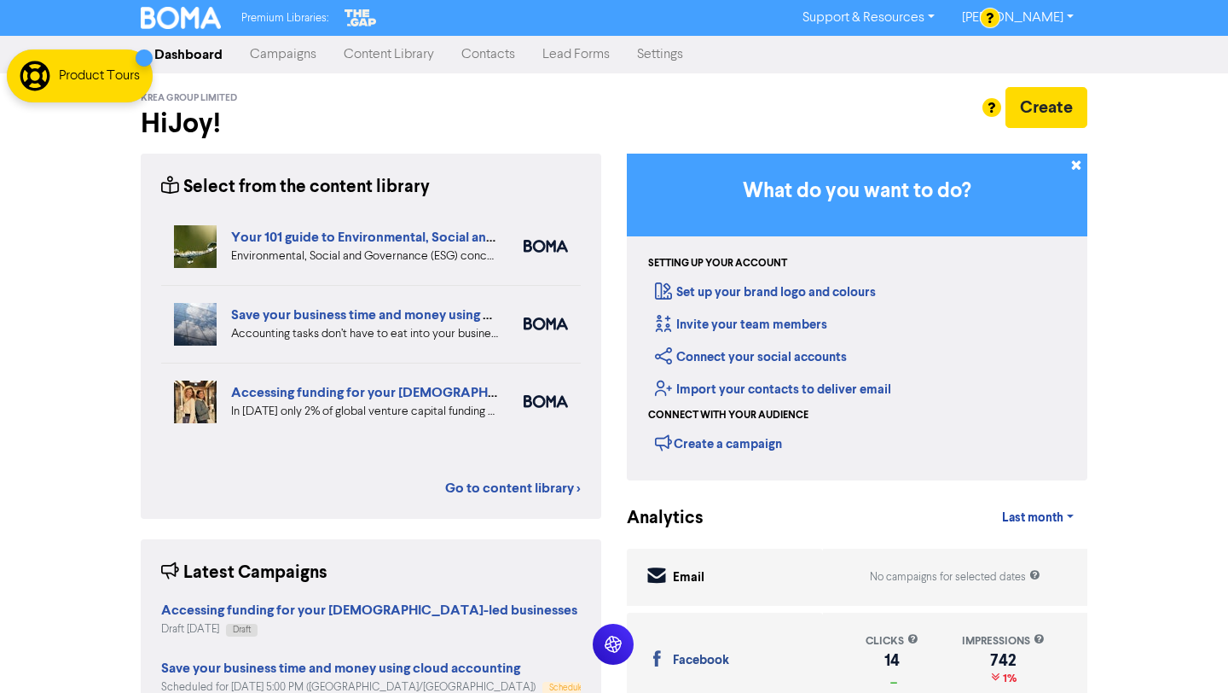  What do you see at coordinates (364, 256) in the screenshot?
I see `div: Environmental, Social and Governance (ESG) concerns are a vital part of running a business. Our 1...` at bounding box center [364, 256].